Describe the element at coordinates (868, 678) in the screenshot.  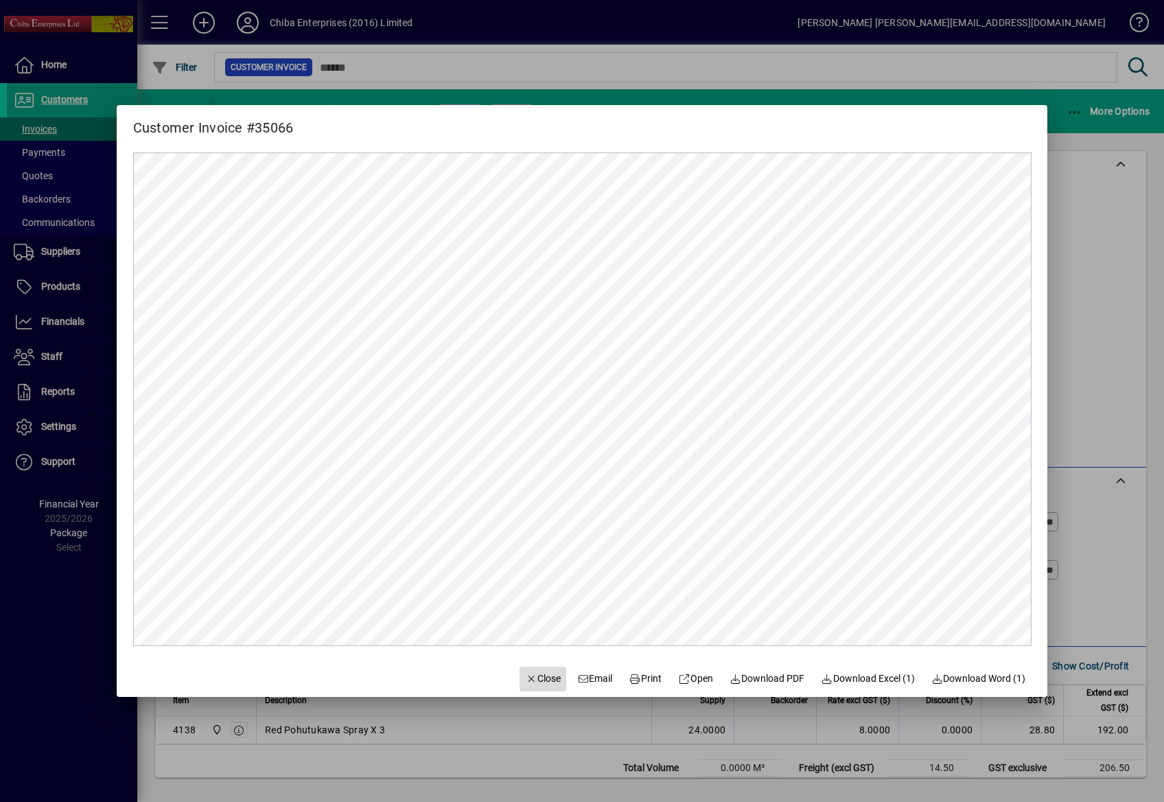
I see `span: Download Excel (1)` at that location.